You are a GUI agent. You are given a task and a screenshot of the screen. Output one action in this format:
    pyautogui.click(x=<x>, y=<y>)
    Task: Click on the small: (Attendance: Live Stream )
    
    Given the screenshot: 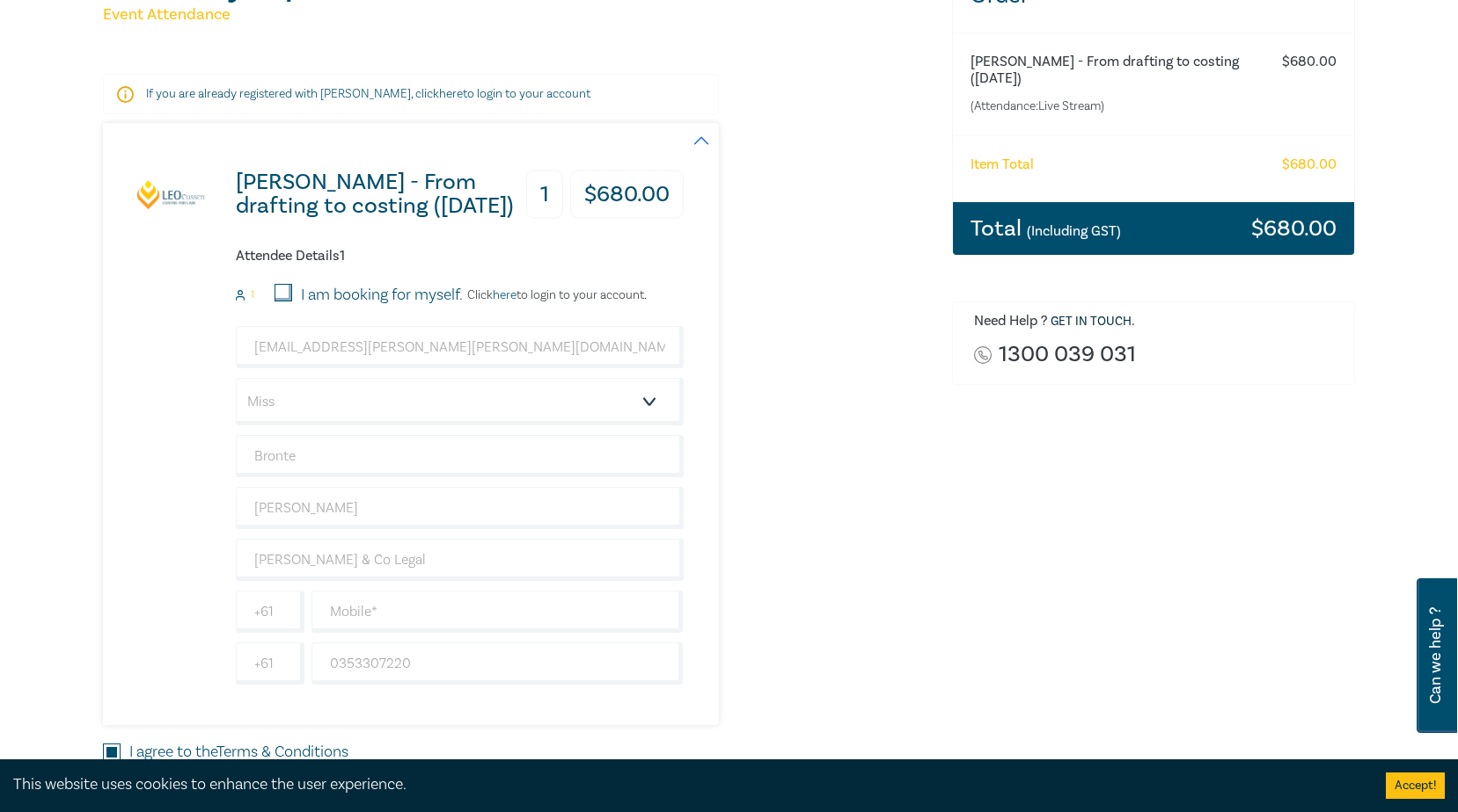 What is the action you would take?
    pyautogui.click(x=1118, y=106)
    